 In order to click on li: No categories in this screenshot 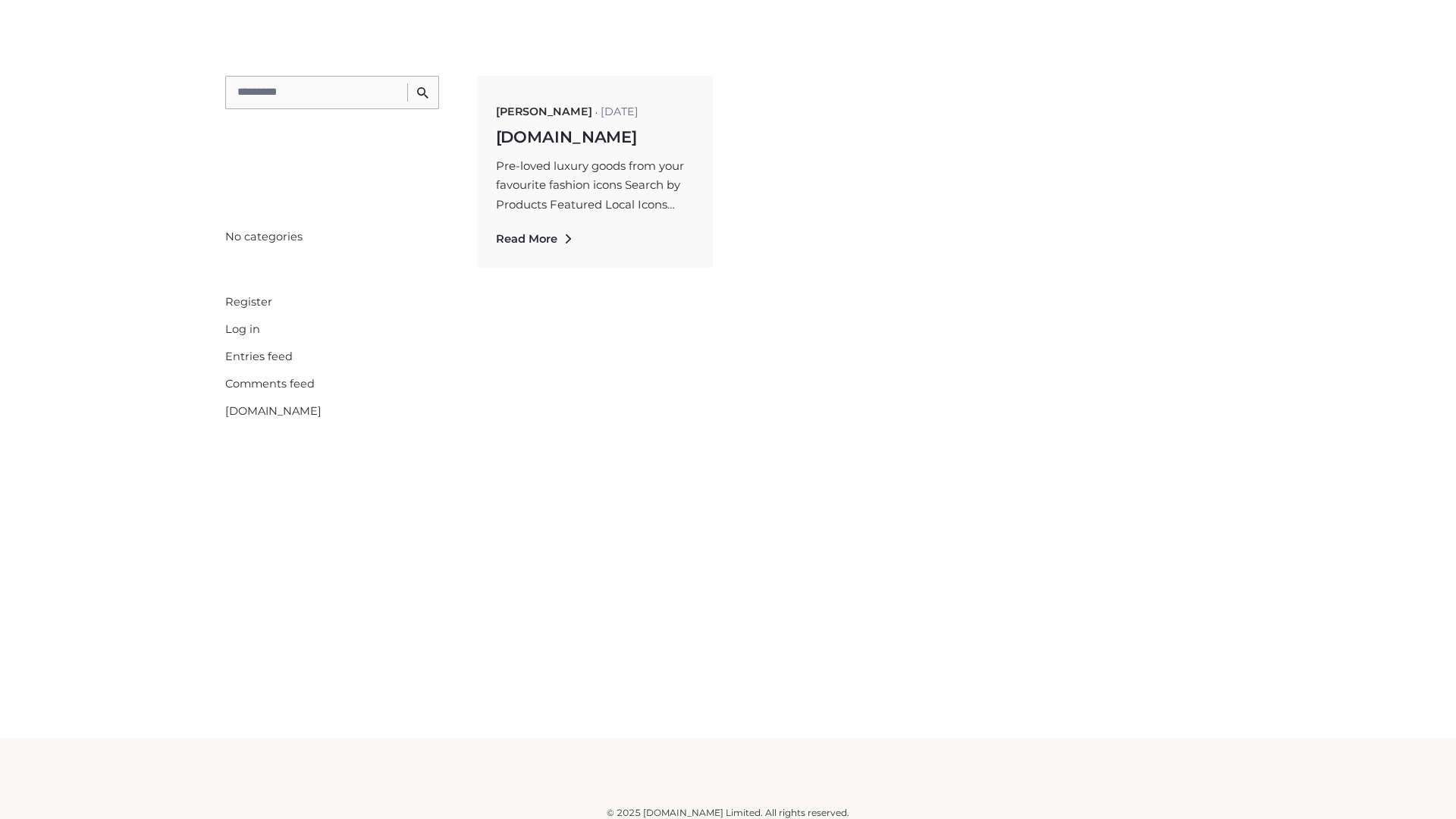, I will do `click(332, 237)`.